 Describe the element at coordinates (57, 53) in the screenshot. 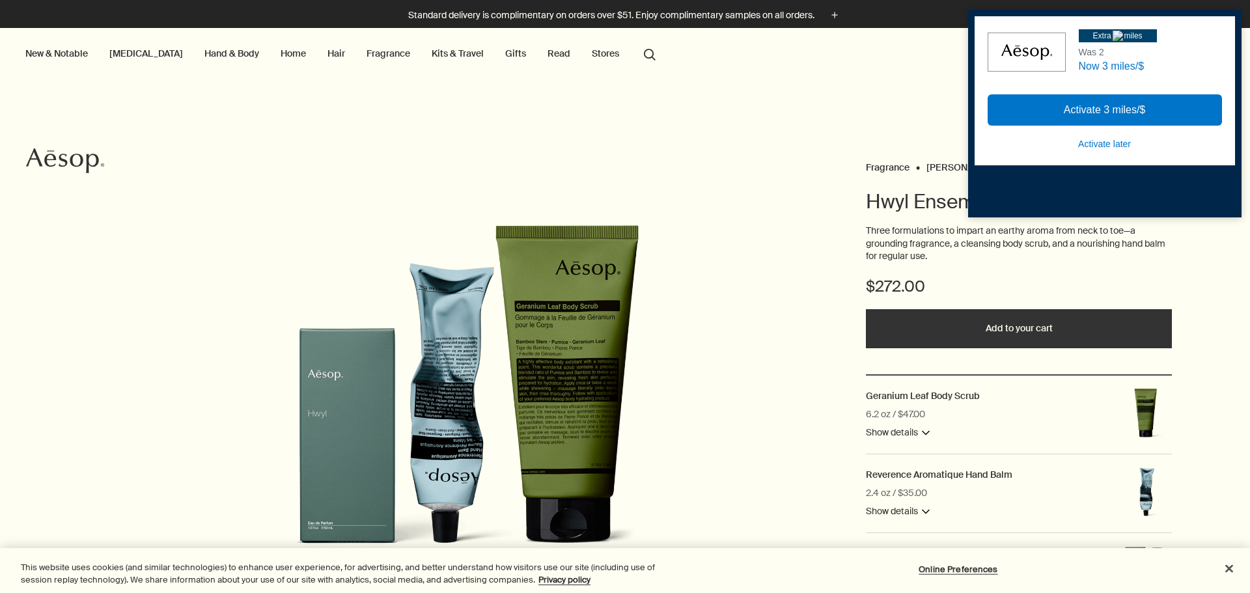

I see `button: New & Notable` at that location.